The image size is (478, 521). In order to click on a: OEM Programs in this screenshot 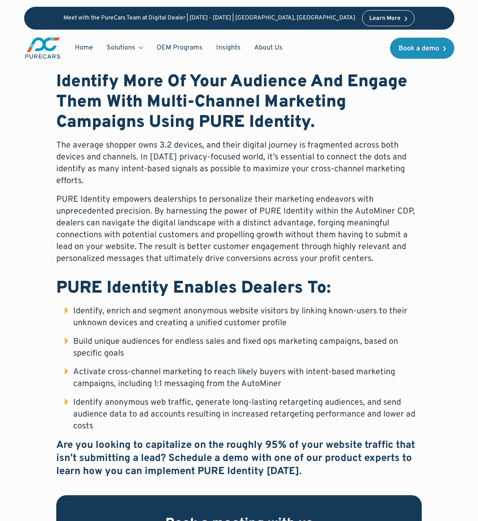, I will do `click(179, 48)`.